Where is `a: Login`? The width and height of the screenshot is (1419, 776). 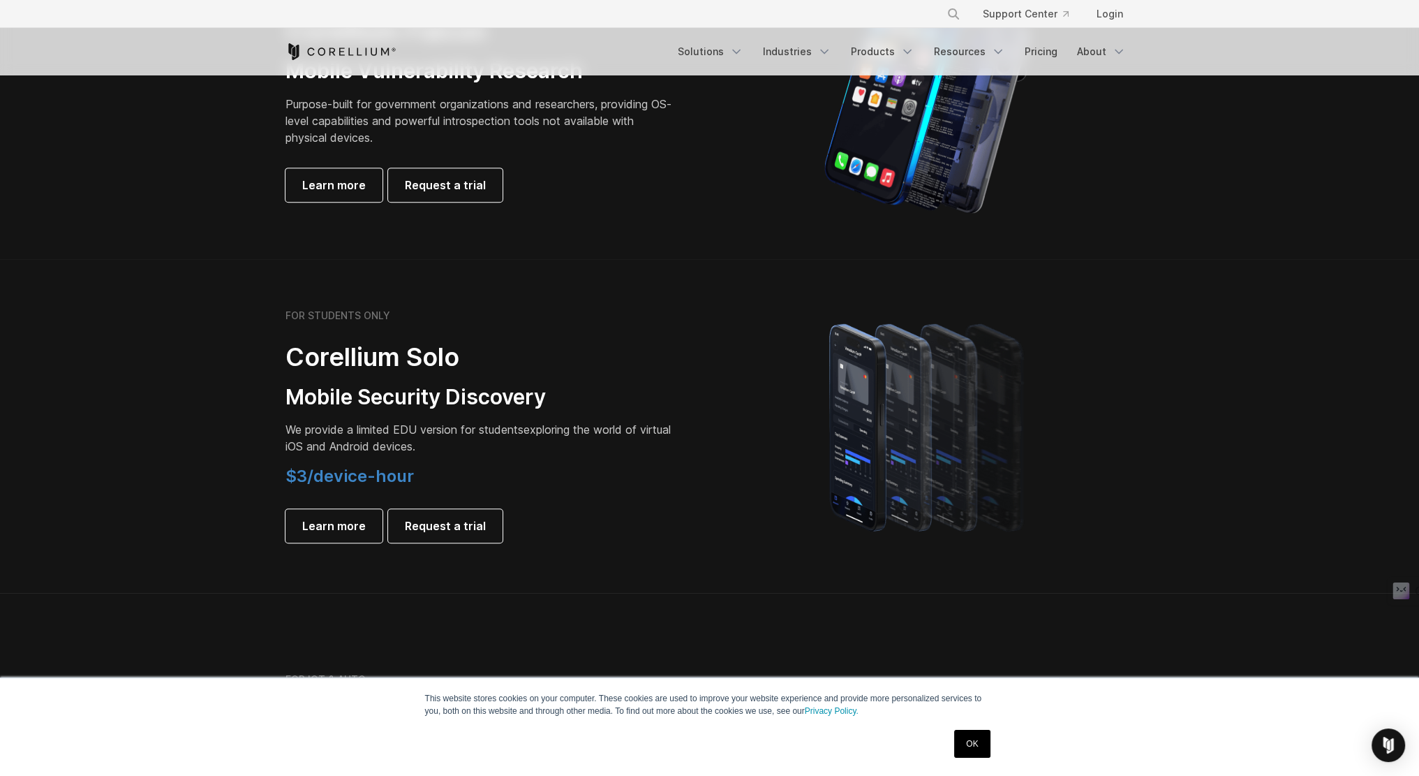 a: Login is located at coordinates (1110, 14).